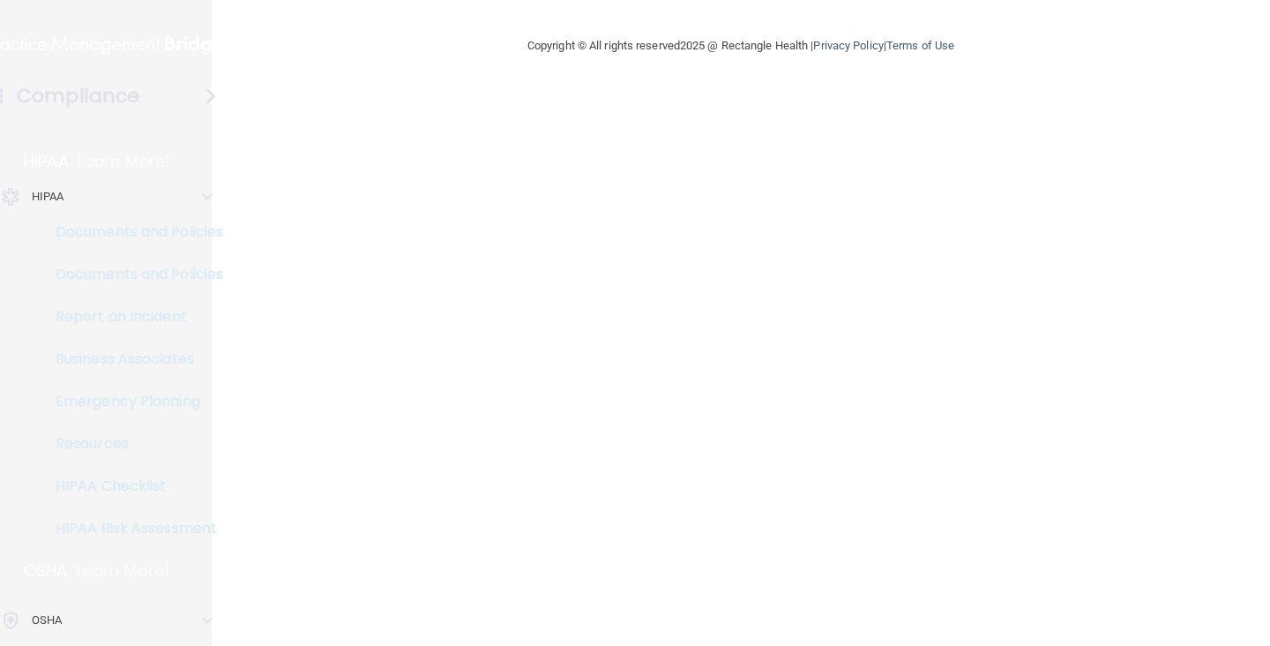 This screenshot has height=646, width=1270. I want to click on p: HIPAA Risk Assessment, so click(131, 528).